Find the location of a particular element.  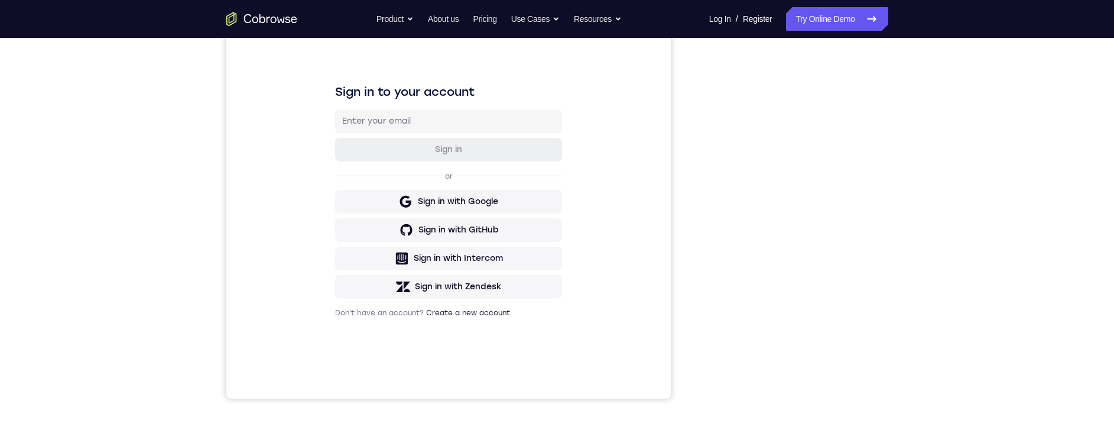

div: Sign in with Zendesk is located at coordinates (232, 284).